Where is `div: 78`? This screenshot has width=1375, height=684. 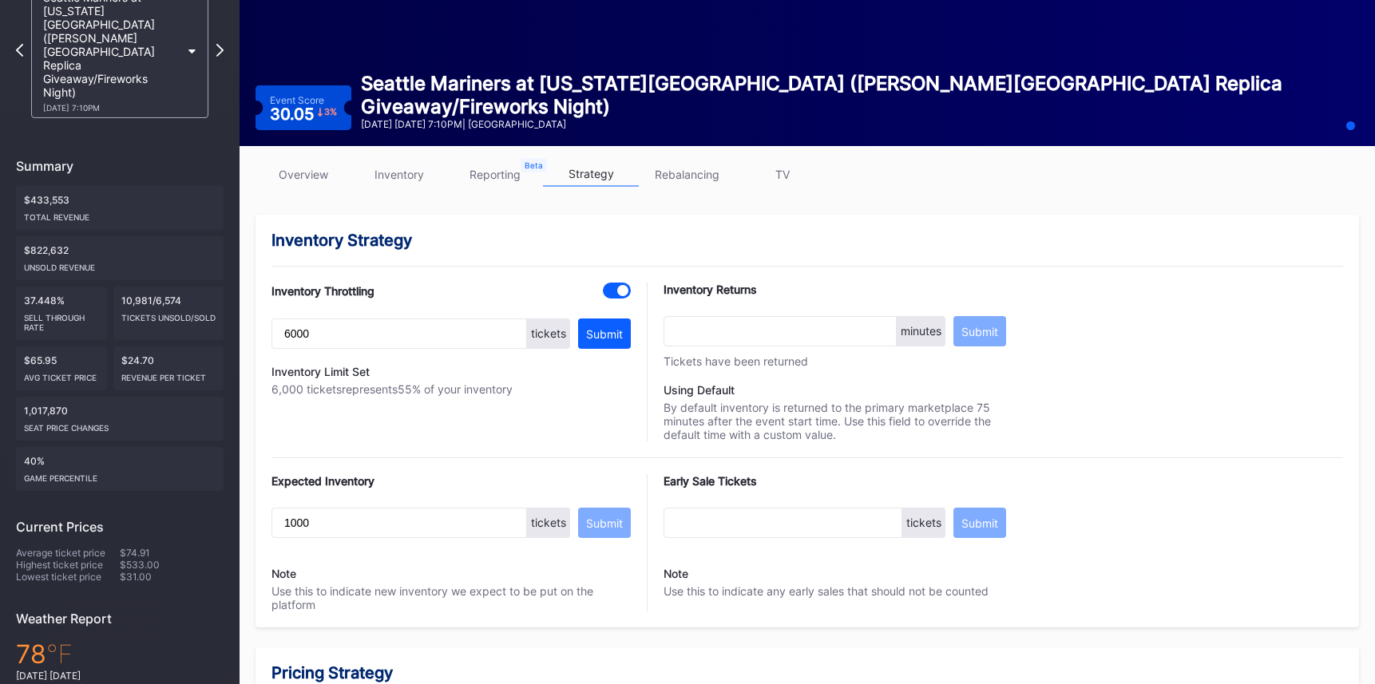 div: 78 is located at coordinates (120, 654).